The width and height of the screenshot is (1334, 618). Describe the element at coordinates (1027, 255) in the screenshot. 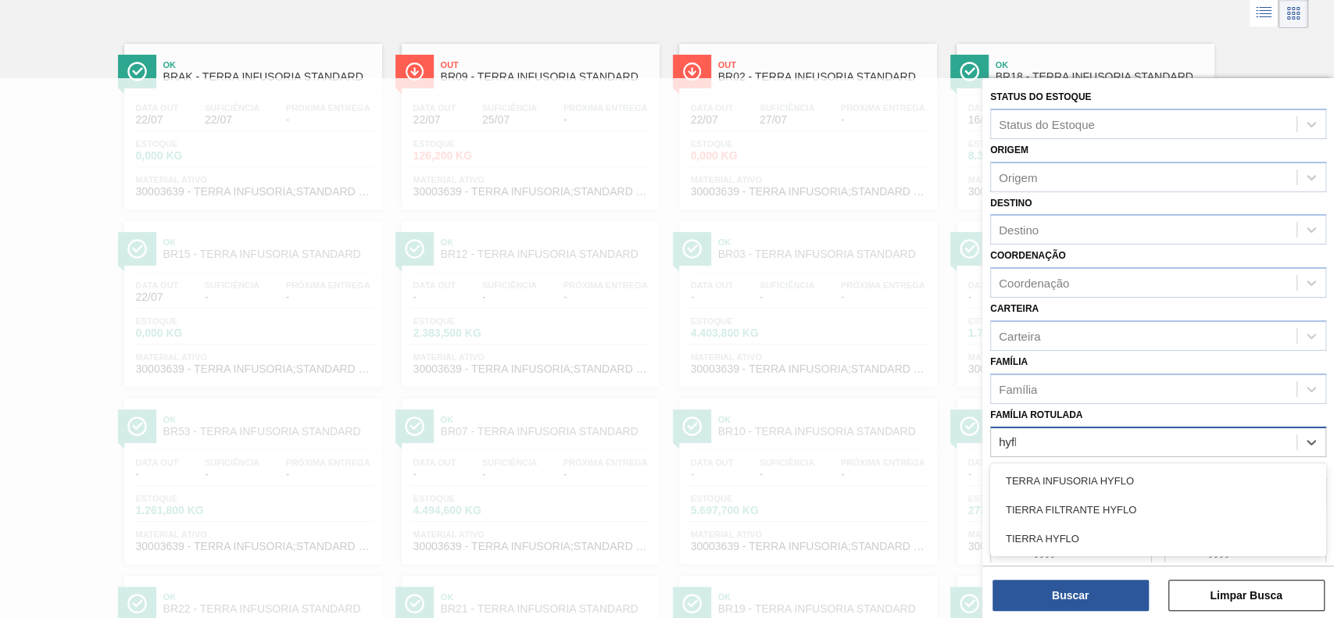

I see `label: Coordenação` at that location.